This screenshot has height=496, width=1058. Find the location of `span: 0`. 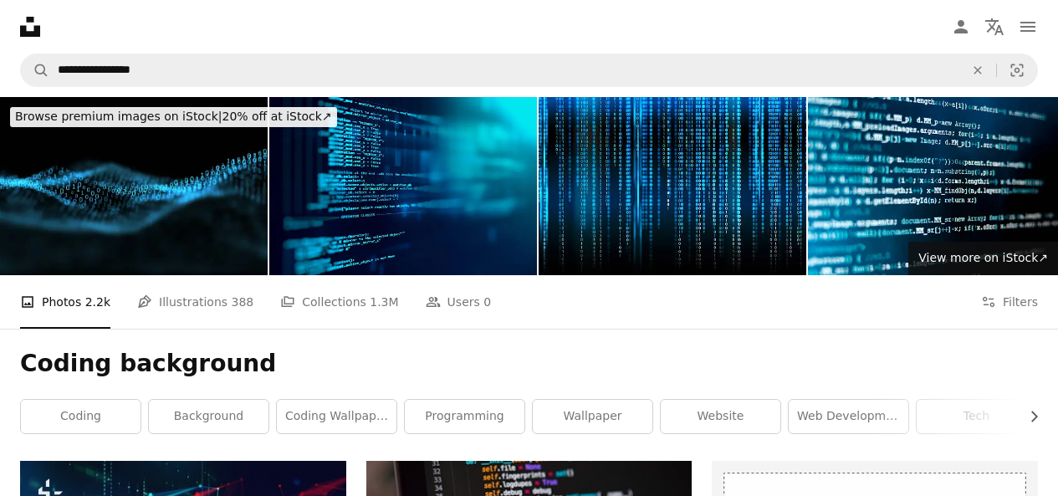

span: 0 is located at coordinates (487, 302).